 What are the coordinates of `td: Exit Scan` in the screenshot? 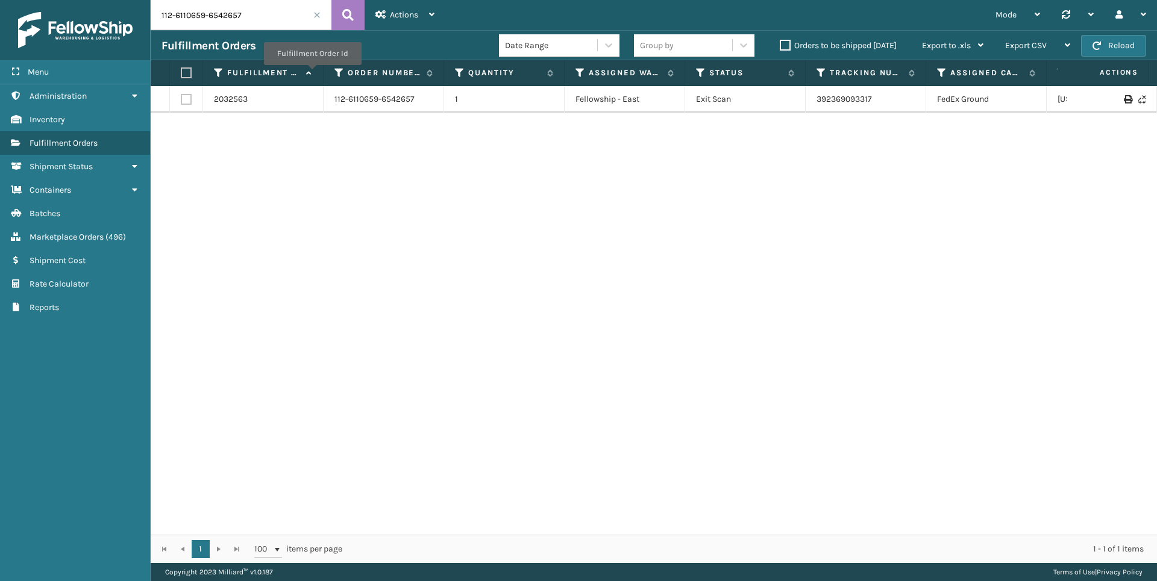 It's located at (745, 99).